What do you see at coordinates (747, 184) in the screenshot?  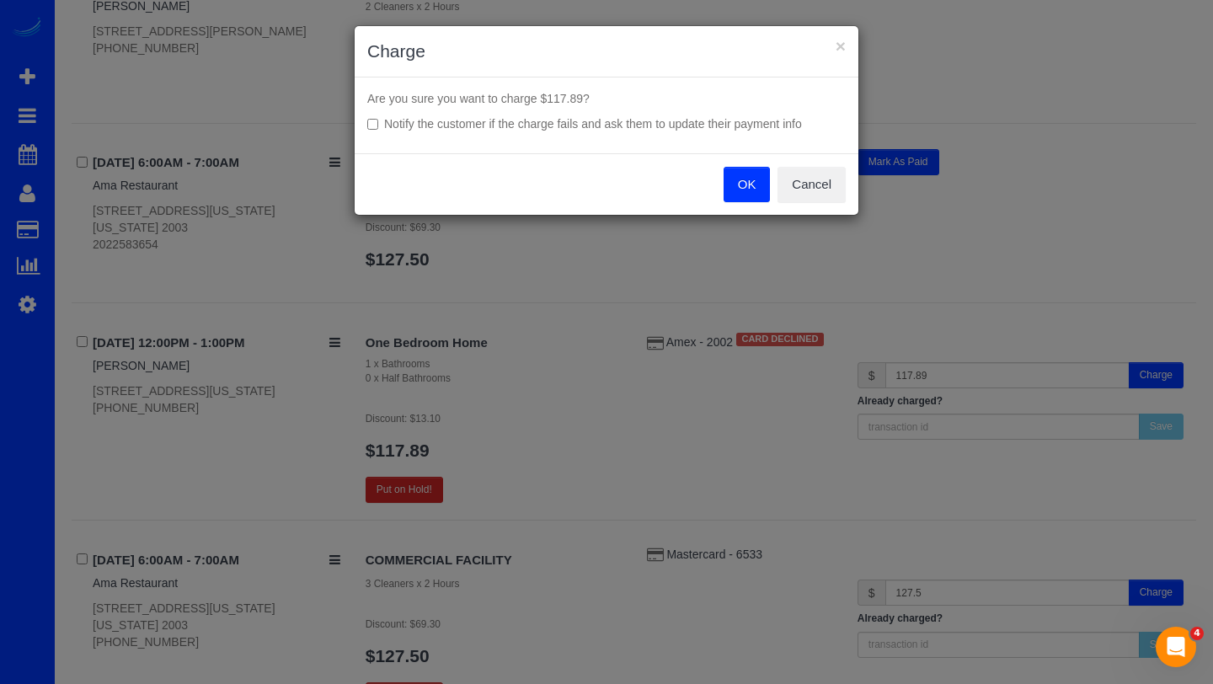 I see `button: OK` at bounding box center [747, 184].